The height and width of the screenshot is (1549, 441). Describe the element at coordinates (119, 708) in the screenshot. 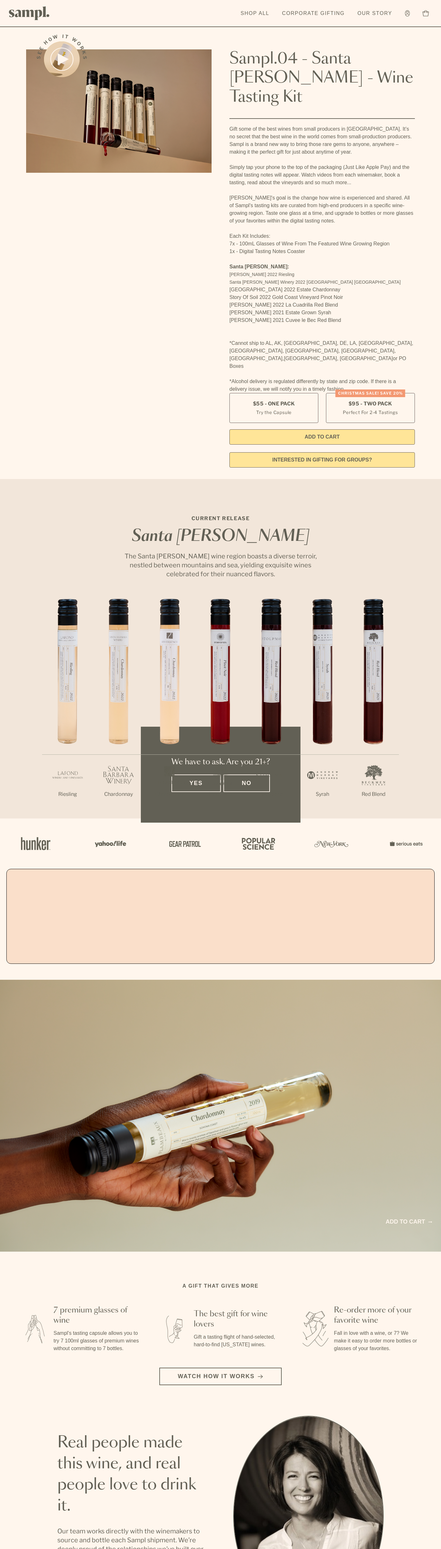

I see `li: 2 / 7` at that location.